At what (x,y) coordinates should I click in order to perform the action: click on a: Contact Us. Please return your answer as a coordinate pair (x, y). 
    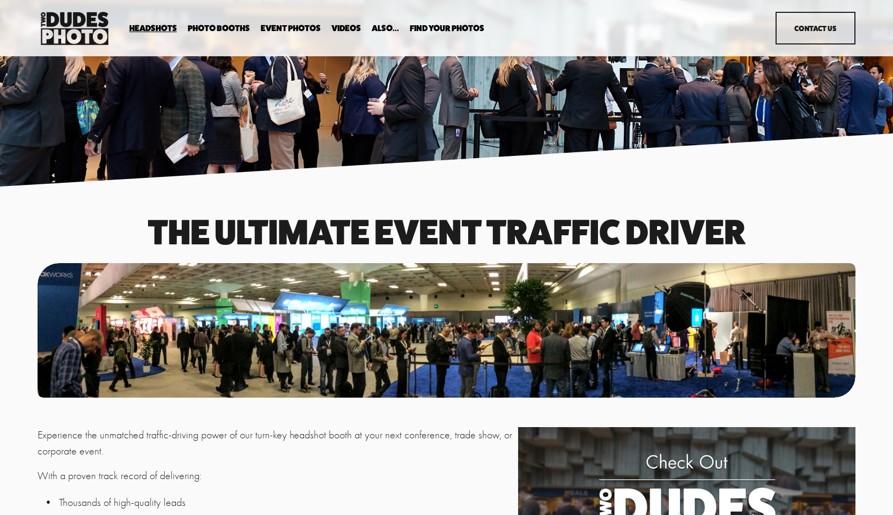
    Looking at the image, I should click on (815, 28).